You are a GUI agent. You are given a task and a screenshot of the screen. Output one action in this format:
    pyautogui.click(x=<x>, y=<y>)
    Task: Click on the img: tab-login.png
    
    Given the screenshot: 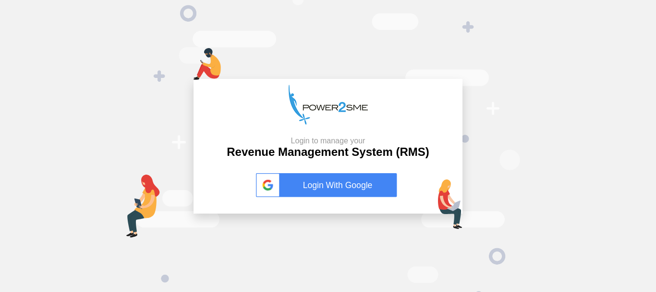 What is the action you would take?
    pyautogui.click(x=143, y=206)
    